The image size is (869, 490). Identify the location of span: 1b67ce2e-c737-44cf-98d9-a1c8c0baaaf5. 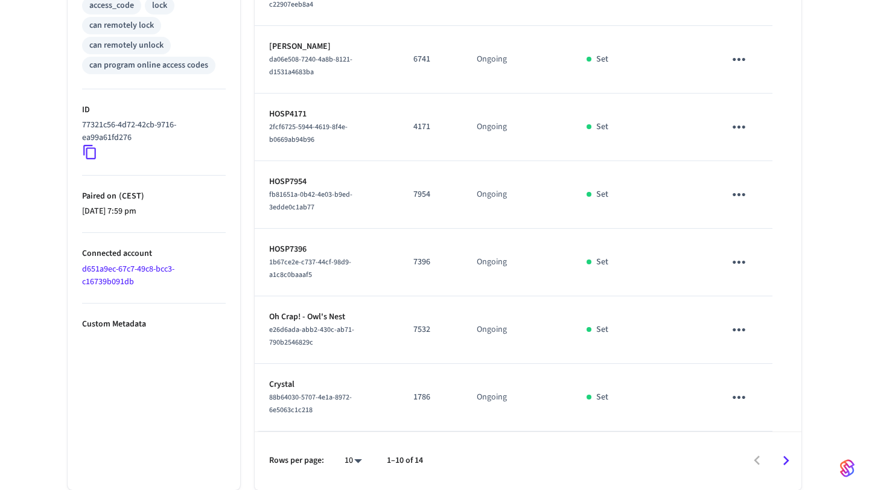
(310, 268).